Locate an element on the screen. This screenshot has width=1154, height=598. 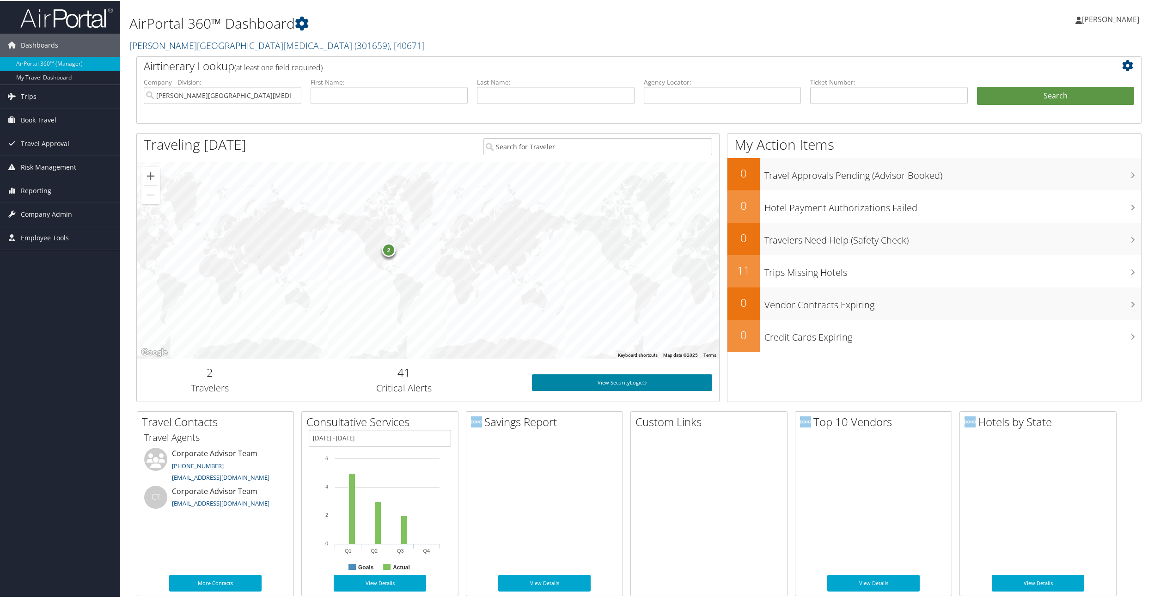
a: More Contacts is located at coordinates (215, 582).